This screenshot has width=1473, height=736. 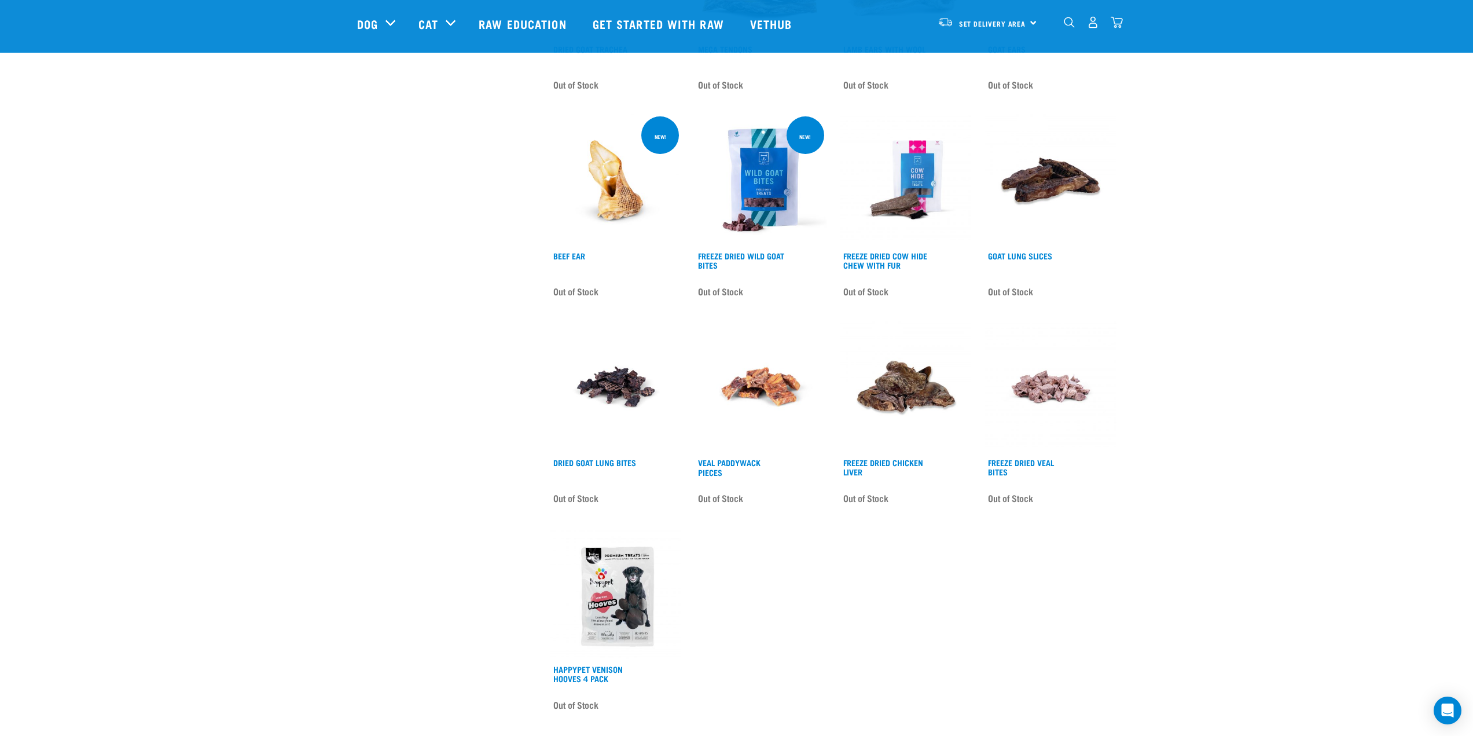 I want to click on a: Freeze Dried Veal Bites, so click(x=1021, y=467).